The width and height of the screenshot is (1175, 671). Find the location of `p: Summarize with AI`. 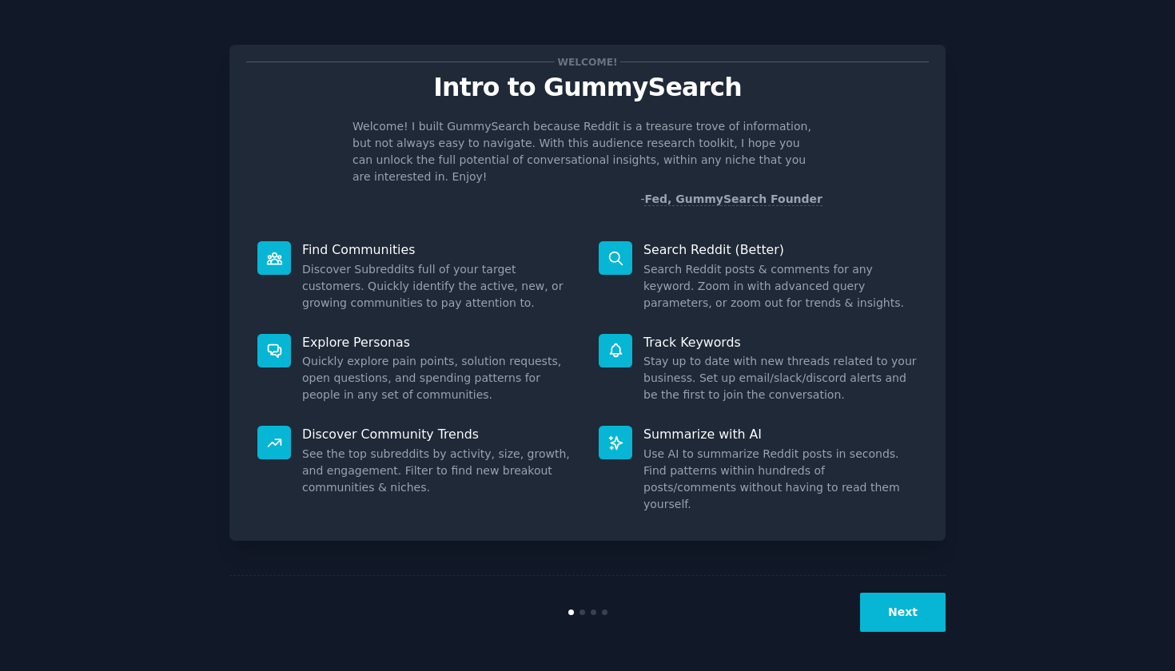

p: Summarize with AI is located at coordinates (780, 434).